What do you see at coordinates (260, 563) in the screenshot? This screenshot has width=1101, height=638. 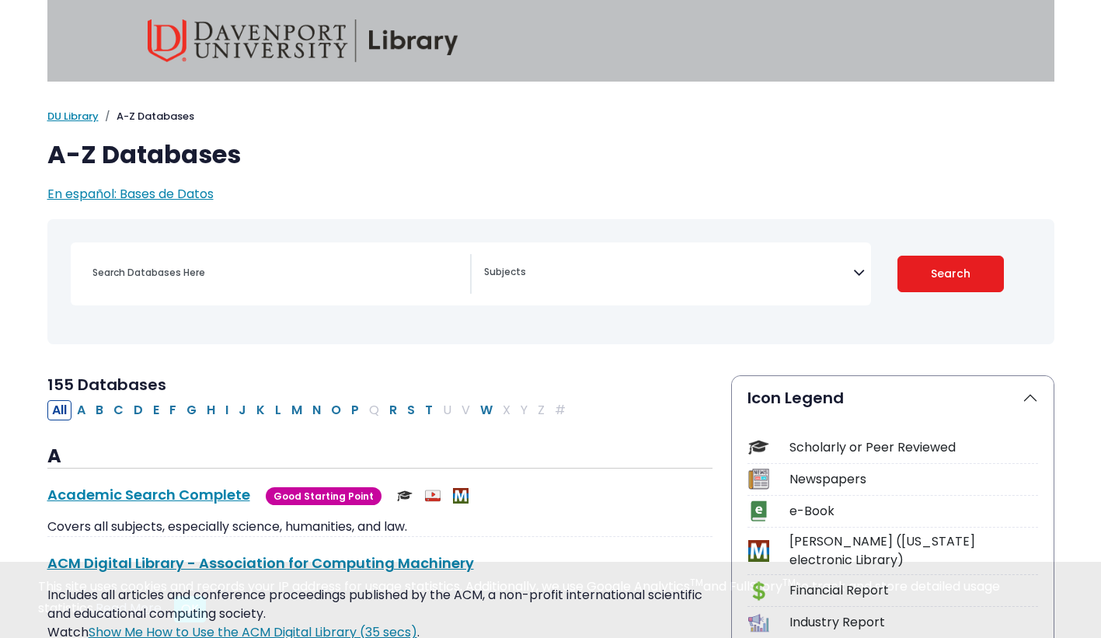 I see `a: ACM Digital Library - Association for Computing Machinery` at bounding box center [260, 563].